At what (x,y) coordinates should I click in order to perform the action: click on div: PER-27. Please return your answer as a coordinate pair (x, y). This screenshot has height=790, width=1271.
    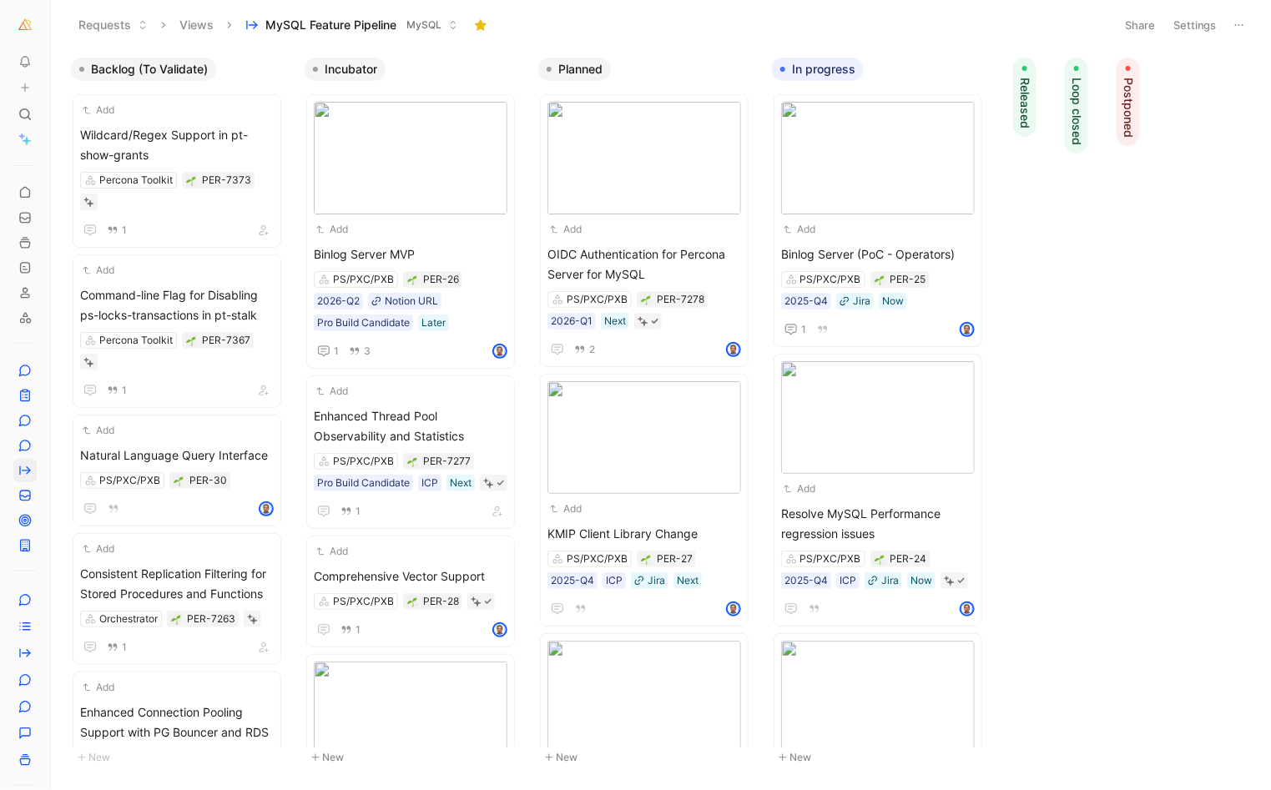
    Looking at the image, I should click on (674, 559).